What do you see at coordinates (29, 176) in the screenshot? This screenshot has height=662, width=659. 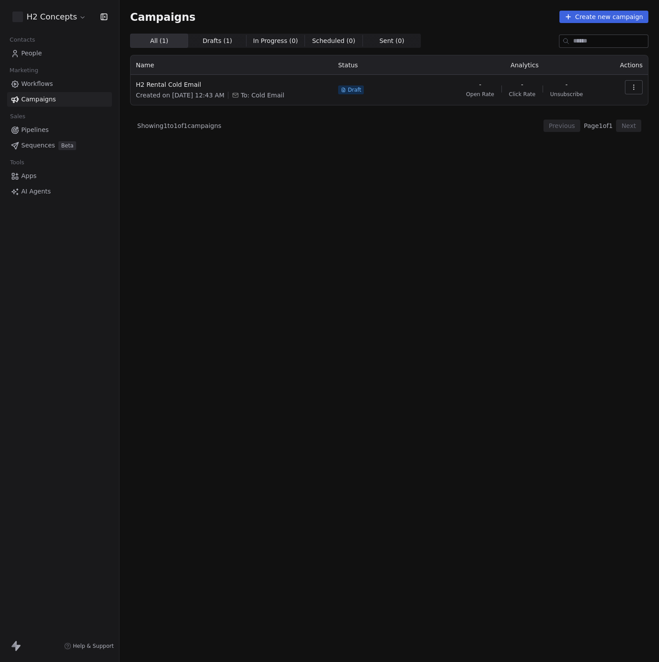 I see `span: Apps` at bounding box center [29, 176].